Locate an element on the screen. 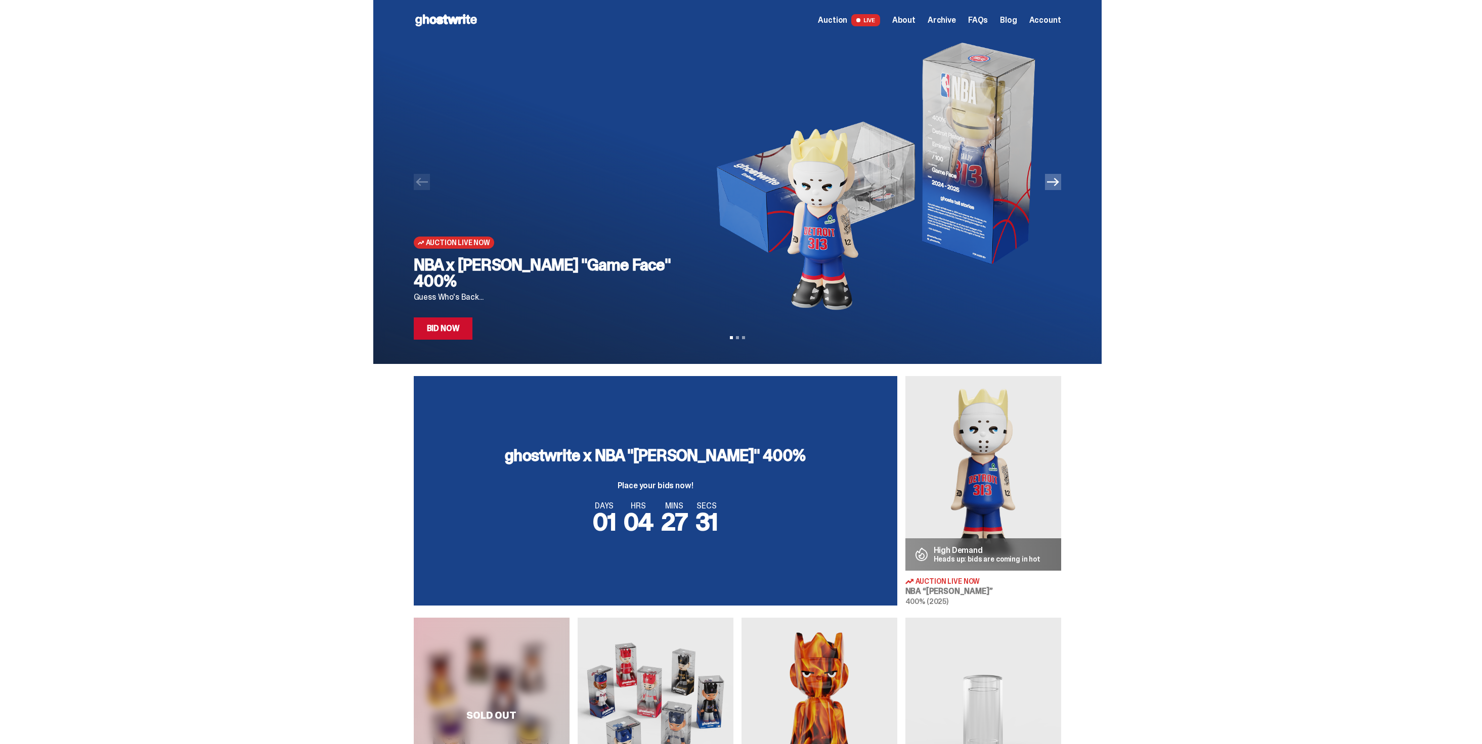 This screenshot has height=744, width=1482. p: Guess Who's Back... is located at coordinates (548, 297).